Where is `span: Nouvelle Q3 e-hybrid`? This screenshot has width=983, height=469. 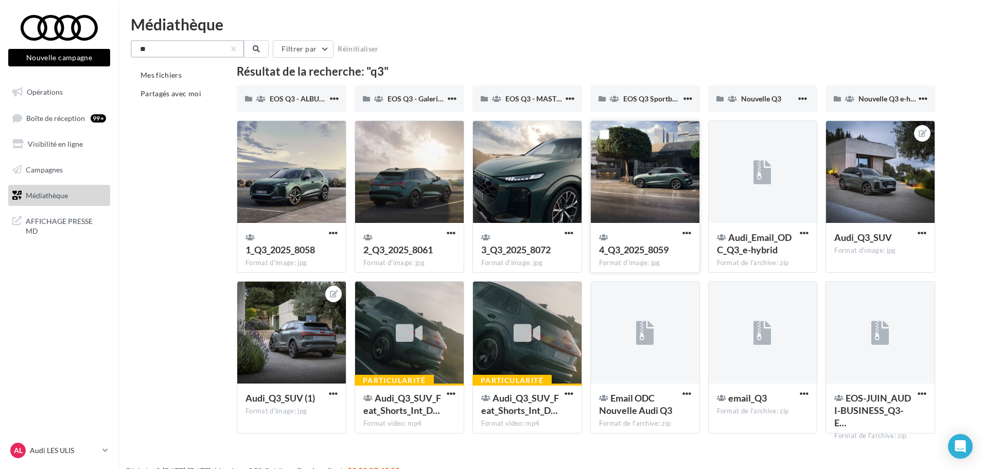
span: Nouvelle Q3 e-hybrid is located at coordinates (893, 98).